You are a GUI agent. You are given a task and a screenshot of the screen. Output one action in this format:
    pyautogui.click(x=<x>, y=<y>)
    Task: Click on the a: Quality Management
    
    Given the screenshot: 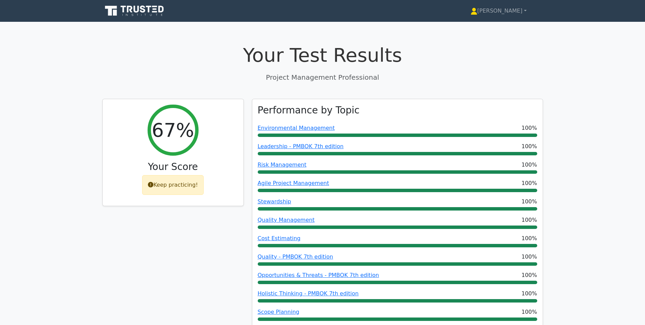 What is the action you would take?
    pyautogui.click(x=286, y=219)
    